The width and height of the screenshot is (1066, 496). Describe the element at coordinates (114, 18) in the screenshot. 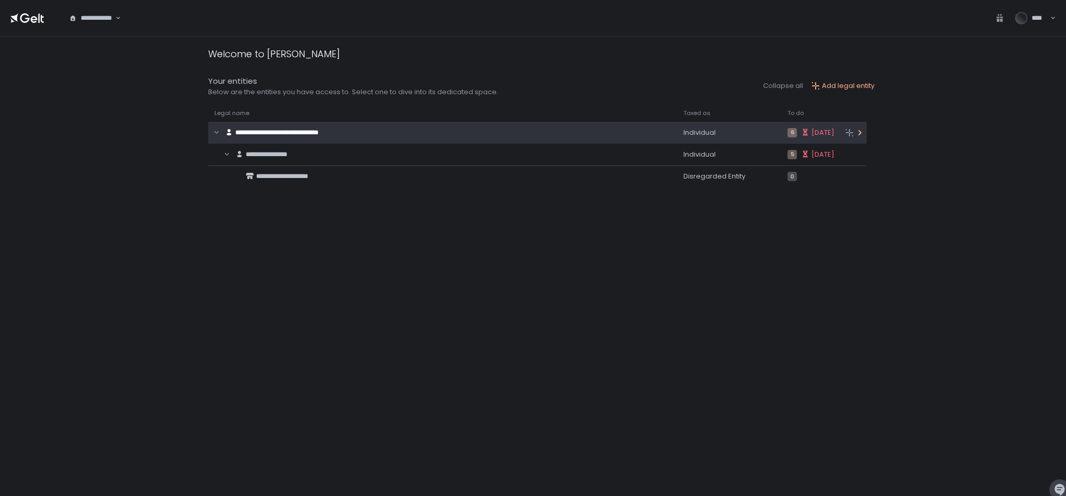

I see `input: Search for option` at that location.